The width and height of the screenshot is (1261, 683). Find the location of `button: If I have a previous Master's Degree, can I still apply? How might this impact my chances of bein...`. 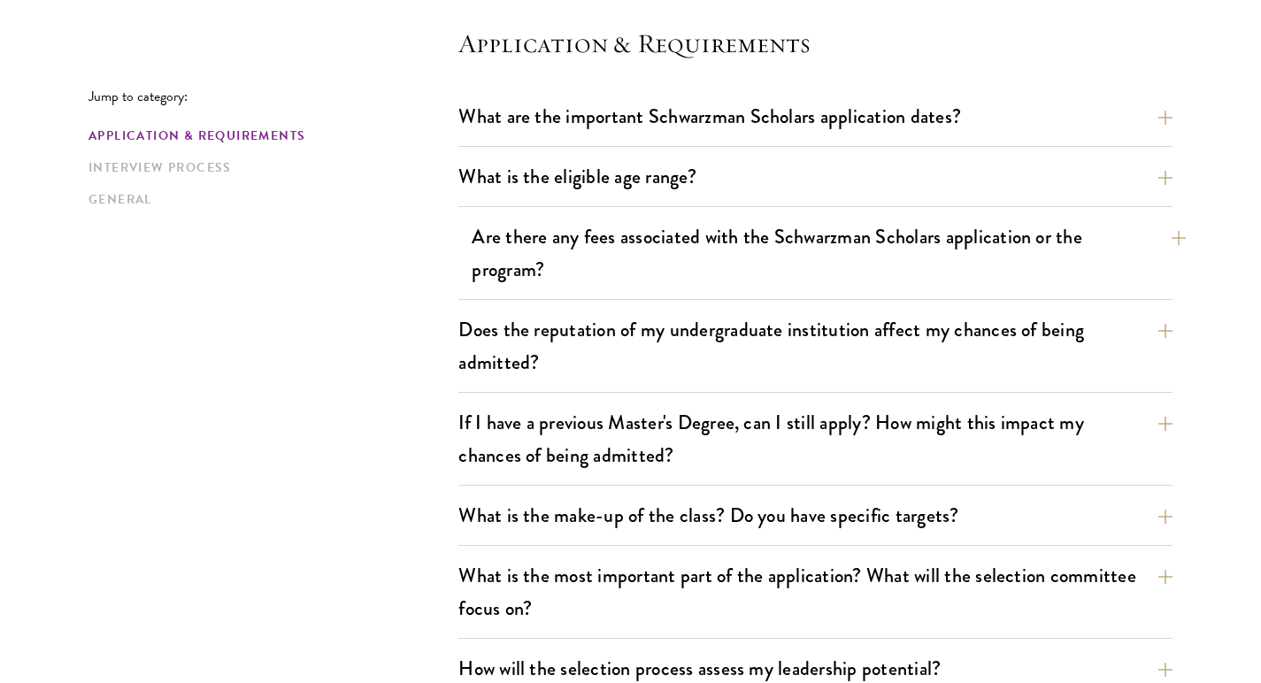

button: If I have a previous Master's Degree, can I still apply? How might this impact my chances of bein... is located at coordinates (815, 439).